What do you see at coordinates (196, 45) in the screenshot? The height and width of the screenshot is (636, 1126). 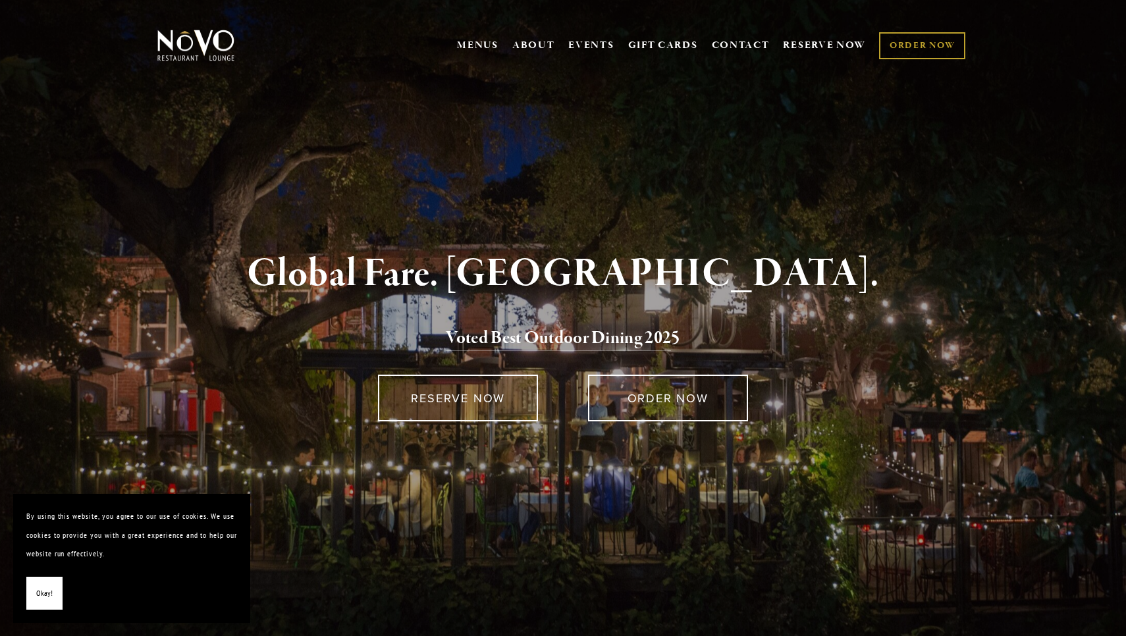 I see `img: Novo Restaurant &amp; Lounge` at bounding box center [196, 45].